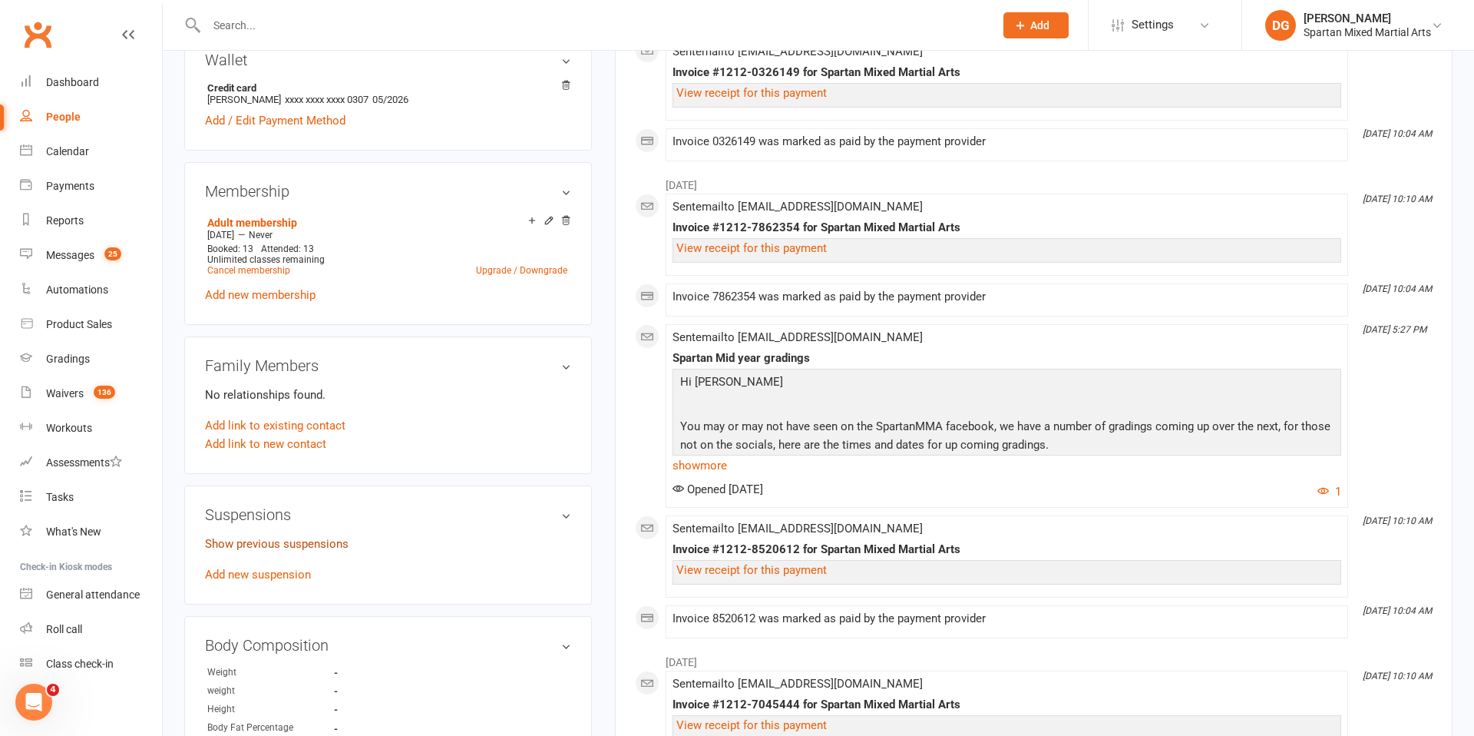 This screenshot has width=1474, height=736. Describe the element at coordinates (388, 645) in the screenshot. I see `h3: Body Composition` at that location.